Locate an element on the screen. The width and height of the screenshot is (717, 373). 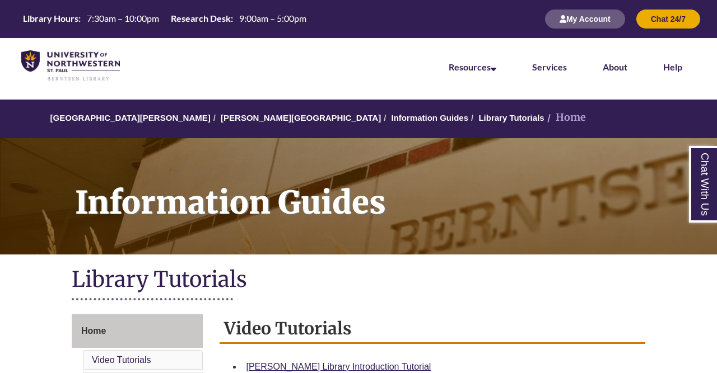
span: 7:30am – 10:00pm is located at coordinates (123, 18).